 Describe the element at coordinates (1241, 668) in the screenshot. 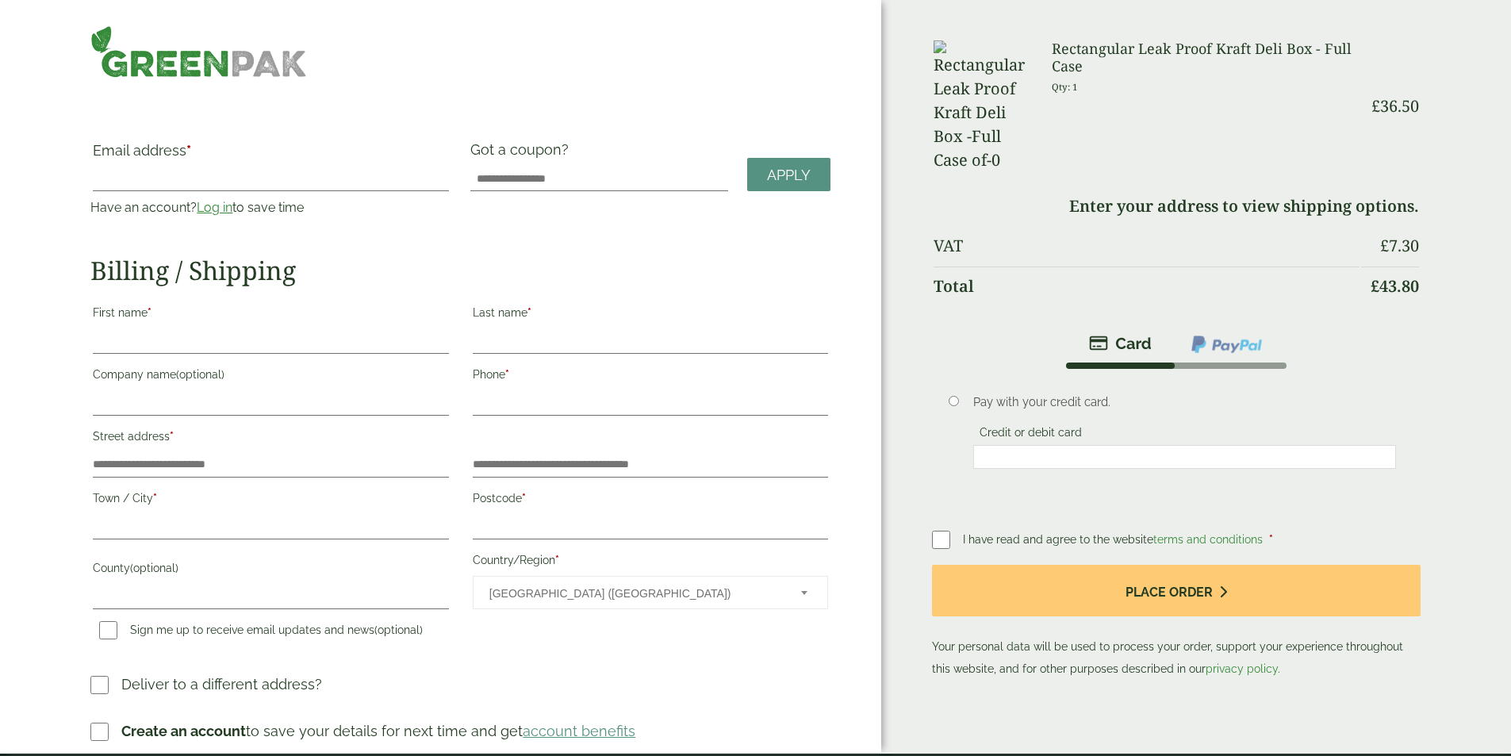

I see `a: privacy policy` at that location.